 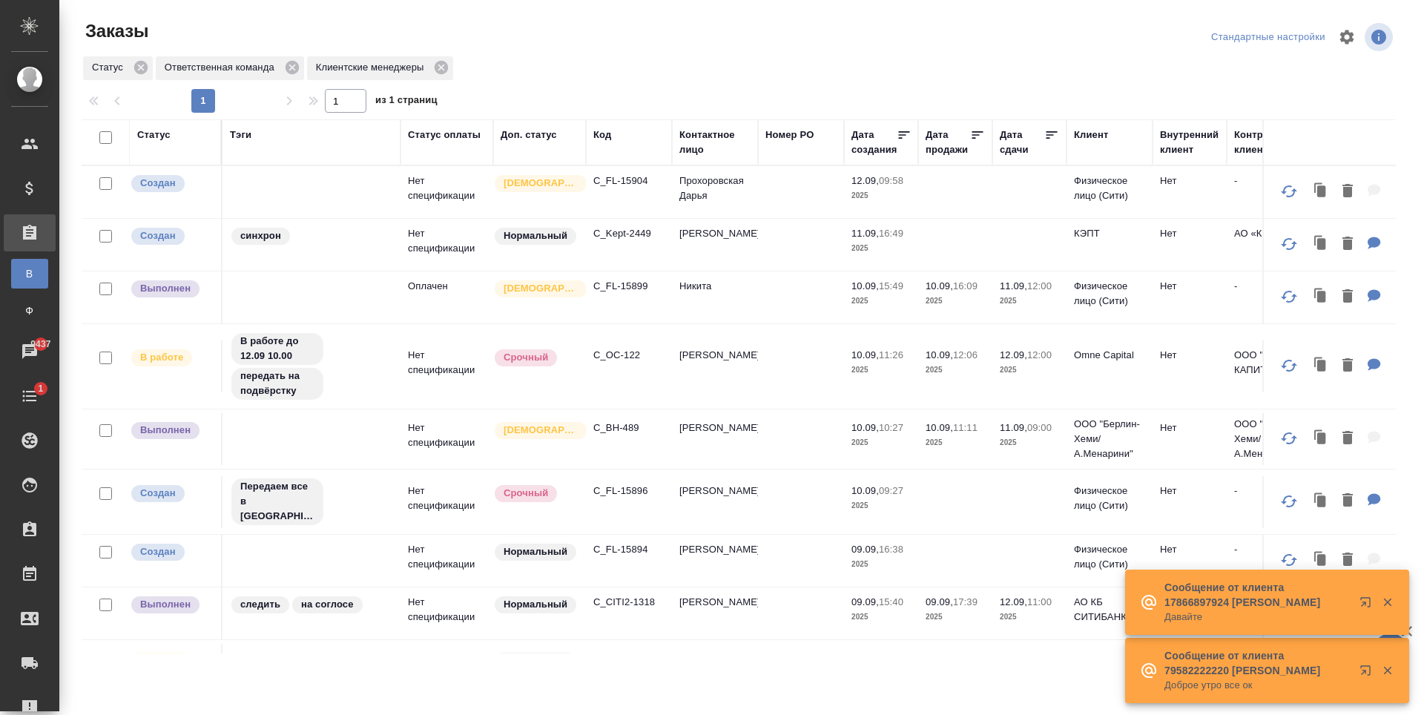 I want to click on td: Прохоровская Дарья, so click(x=715, y=192).